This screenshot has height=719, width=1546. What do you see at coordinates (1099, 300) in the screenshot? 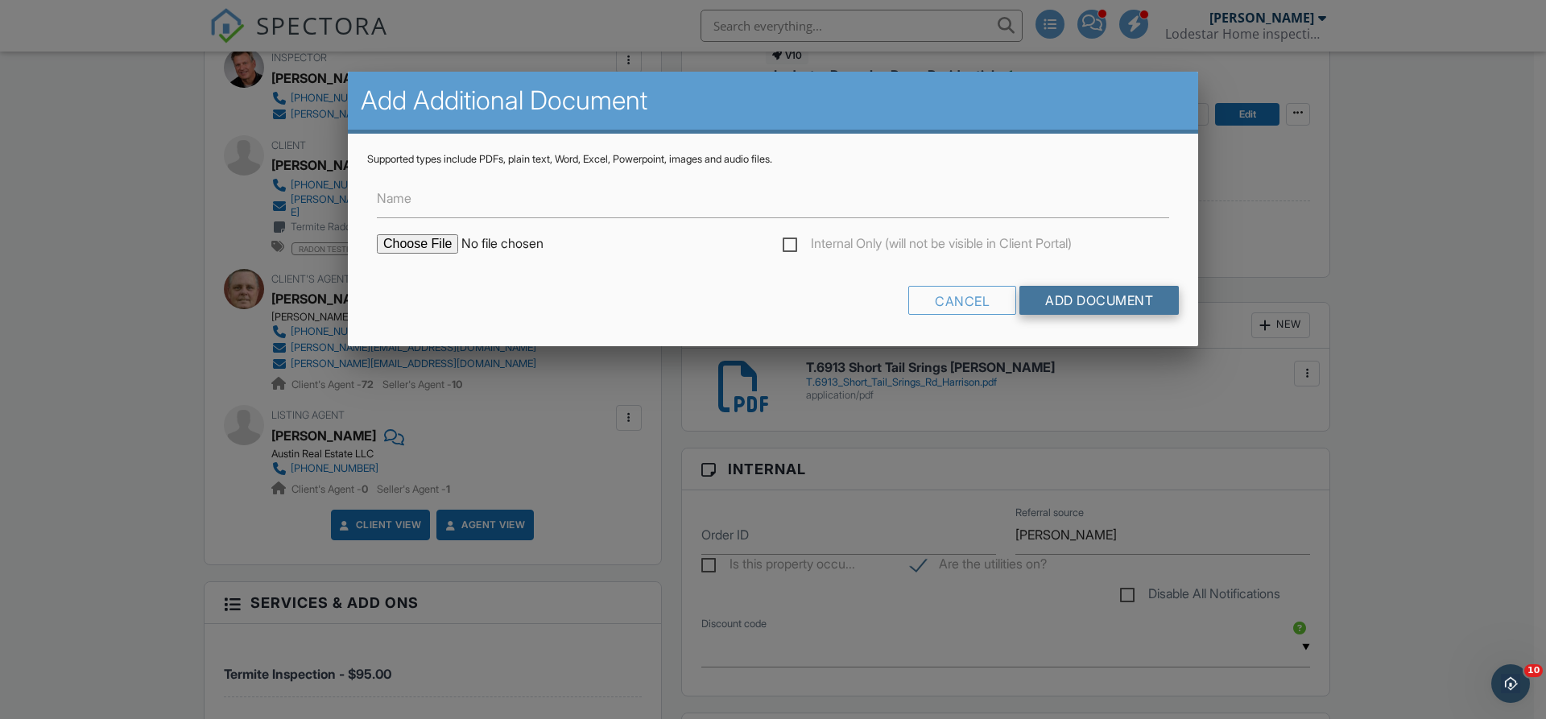
I see `input: Add Document` at bounding box center [1099, 300].